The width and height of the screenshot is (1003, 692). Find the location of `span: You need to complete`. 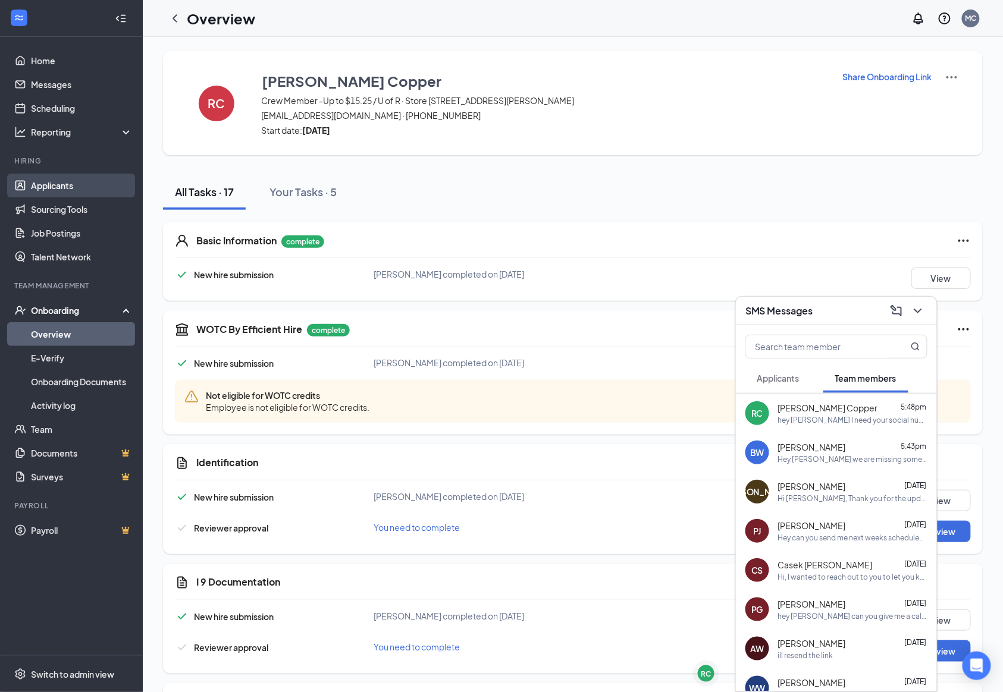

span: You need to complete is located at coordinates (417, 528).